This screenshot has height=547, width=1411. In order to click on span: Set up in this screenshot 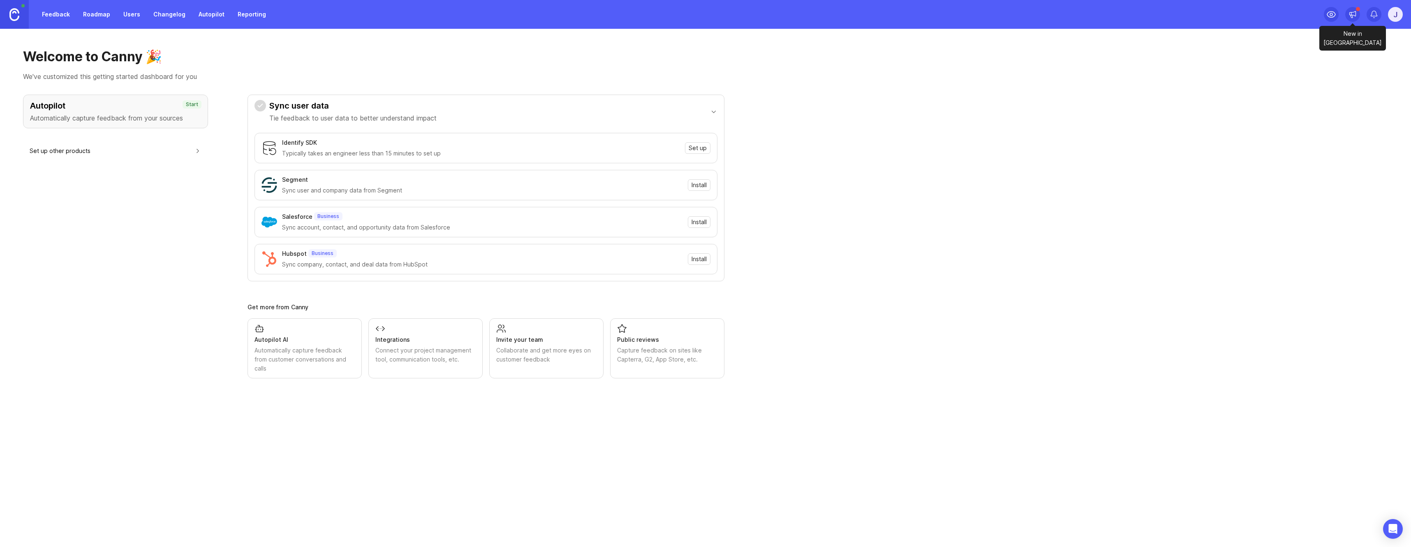, I will do `click(698, 148)`.